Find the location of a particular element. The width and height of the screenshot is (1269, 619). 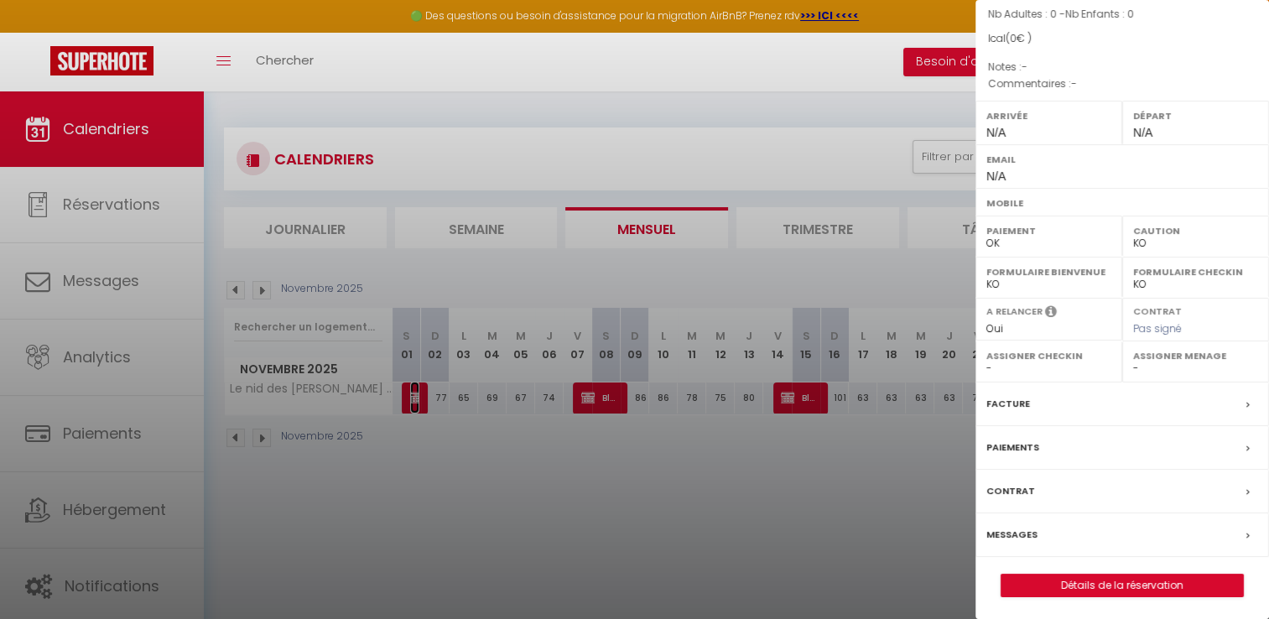

p: Commentaires : is located at coordinates (1122, 84).